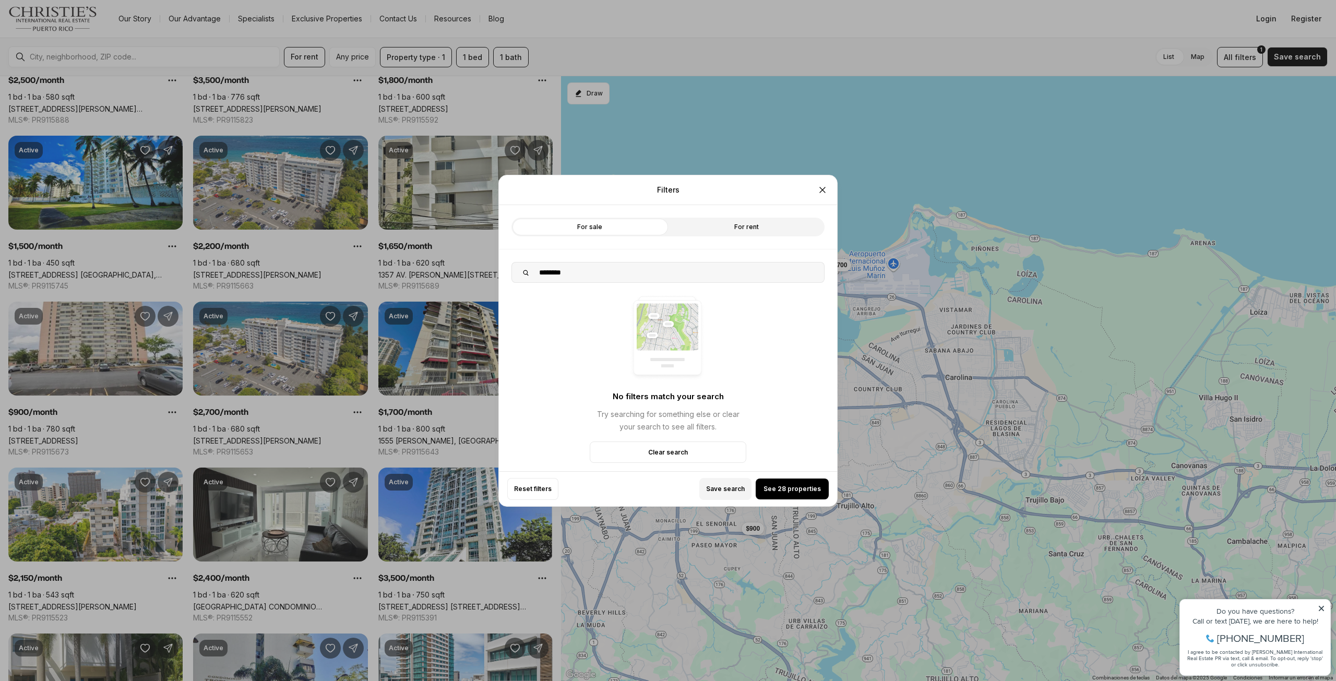 This screenshot has width=1336, height=681. What do you see at coordinates (746, 227) in the screenshot?
I see `label: For rent` at bounding box center [746, 227].